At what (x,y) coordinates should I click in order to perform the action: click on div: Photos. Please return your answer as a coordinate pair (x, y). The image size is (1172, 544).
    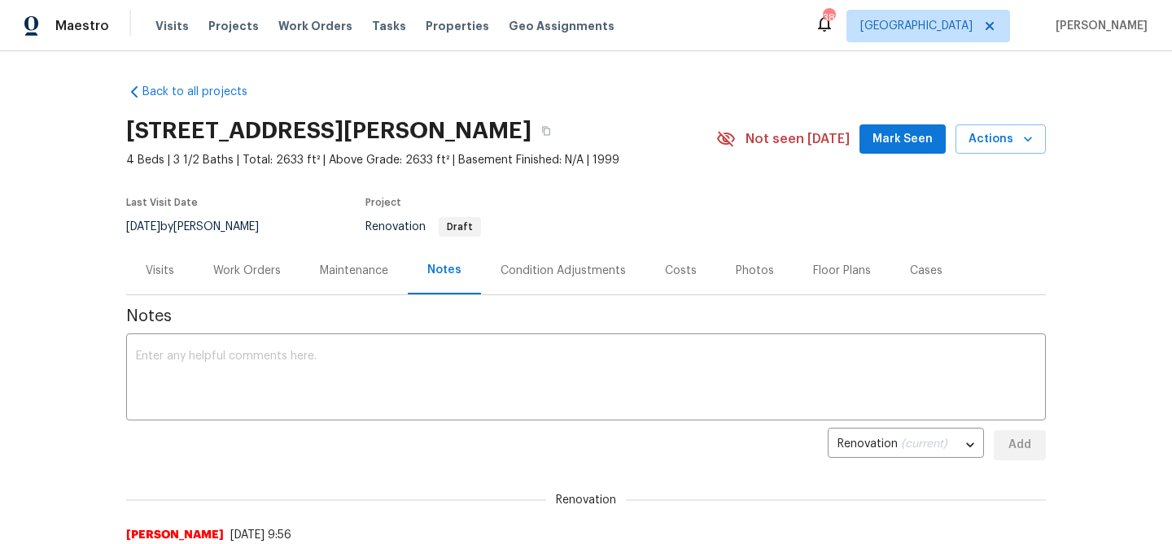
    Looking at the image, I should click on (754, 271).